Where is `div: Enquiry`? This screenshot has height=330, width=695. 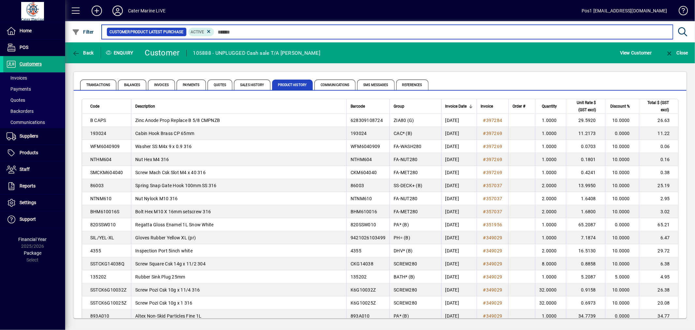
div: Enquiry is located at coordinates (121, 53).